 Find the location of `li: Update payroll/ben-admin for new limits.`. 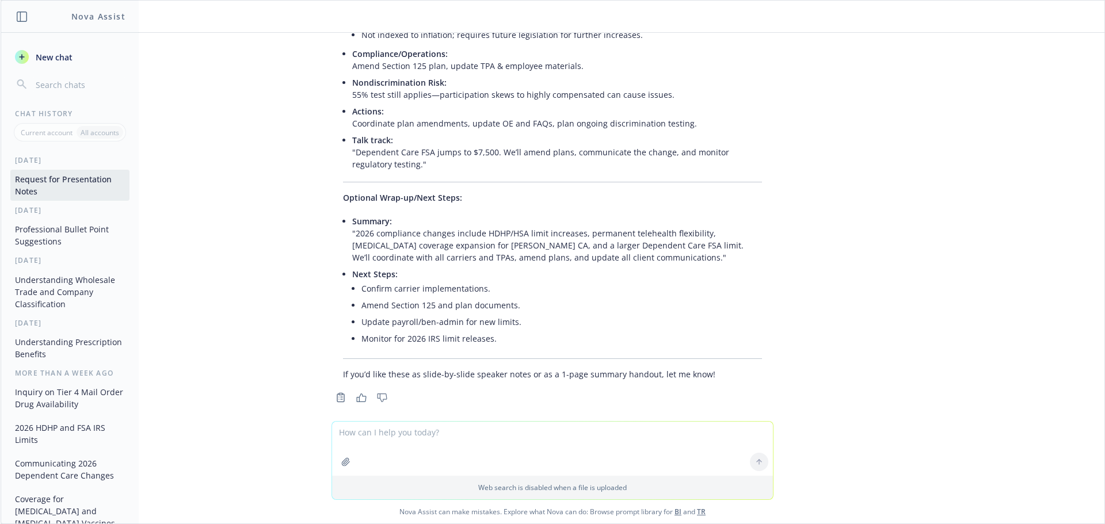

li: Update payroll/ben-admin for new limits. is located at coordinates (561, 322).